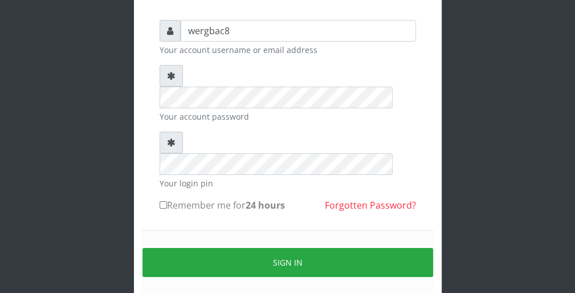 The image size is (575, 293). Describe the element at coordinates (288, 116) in the screenshot. I see `small: Your account password` at that location.